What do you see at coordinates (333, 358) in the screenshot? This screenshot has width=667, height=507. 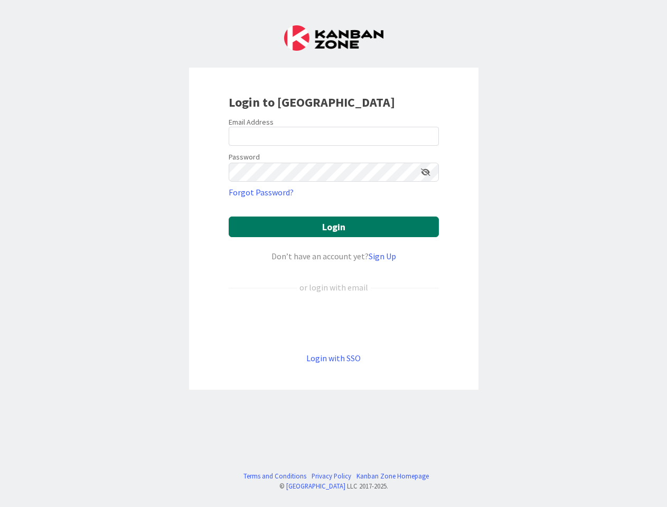 I see `a: Login with SSO` at bounding box center [333, 358].